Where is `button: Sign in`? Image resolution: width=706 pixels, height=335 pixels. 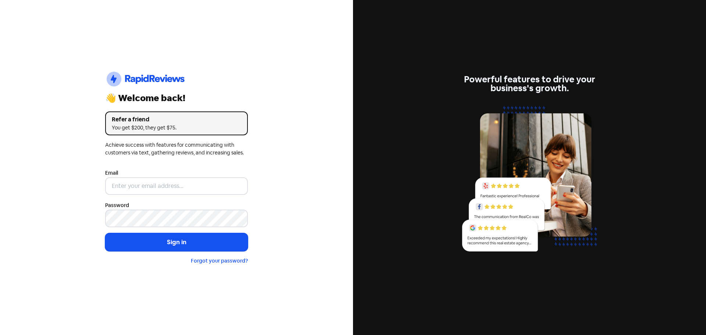 button: Sign in is located at coordinates (176, 242).